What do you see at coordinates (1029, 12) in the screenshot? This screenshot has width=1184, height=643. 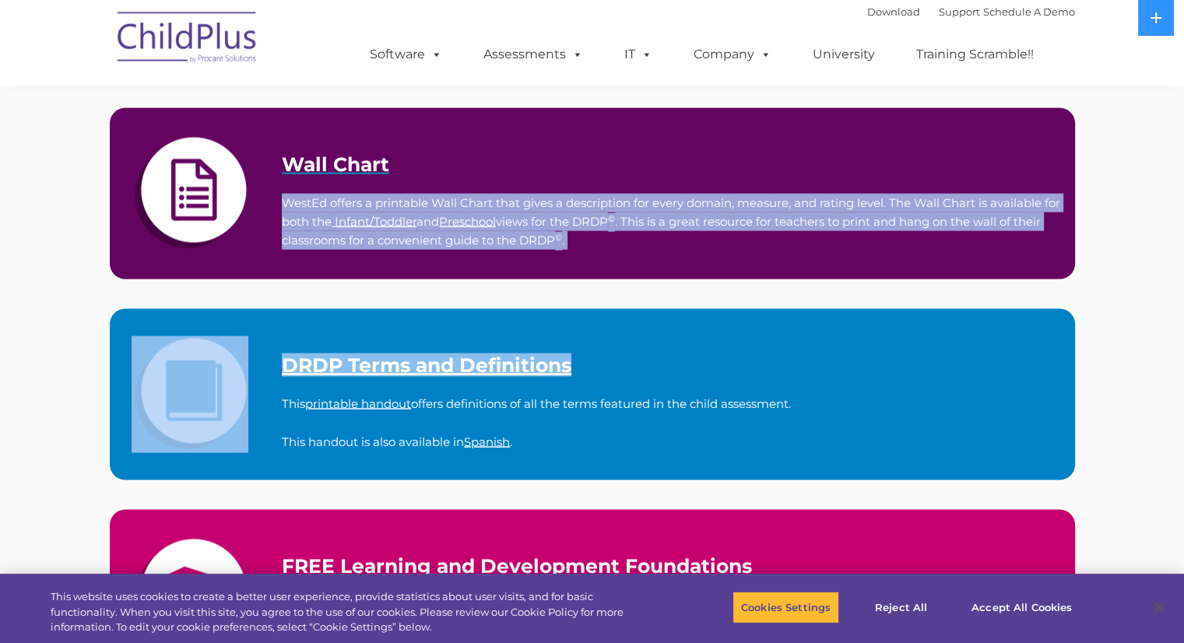 I see `a: Schedule A Demo` at bounding box center [1029, 12].